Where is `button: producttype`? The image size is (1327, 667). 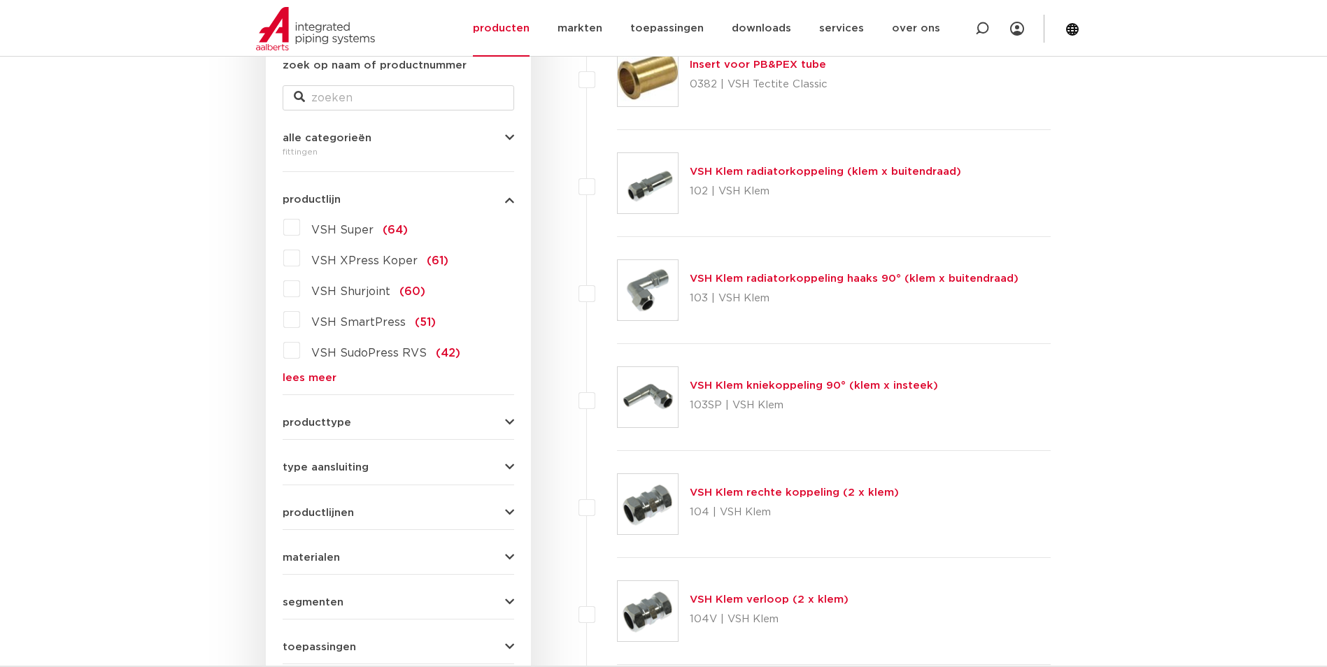 button: producttype is located at coordinates (398, 422).